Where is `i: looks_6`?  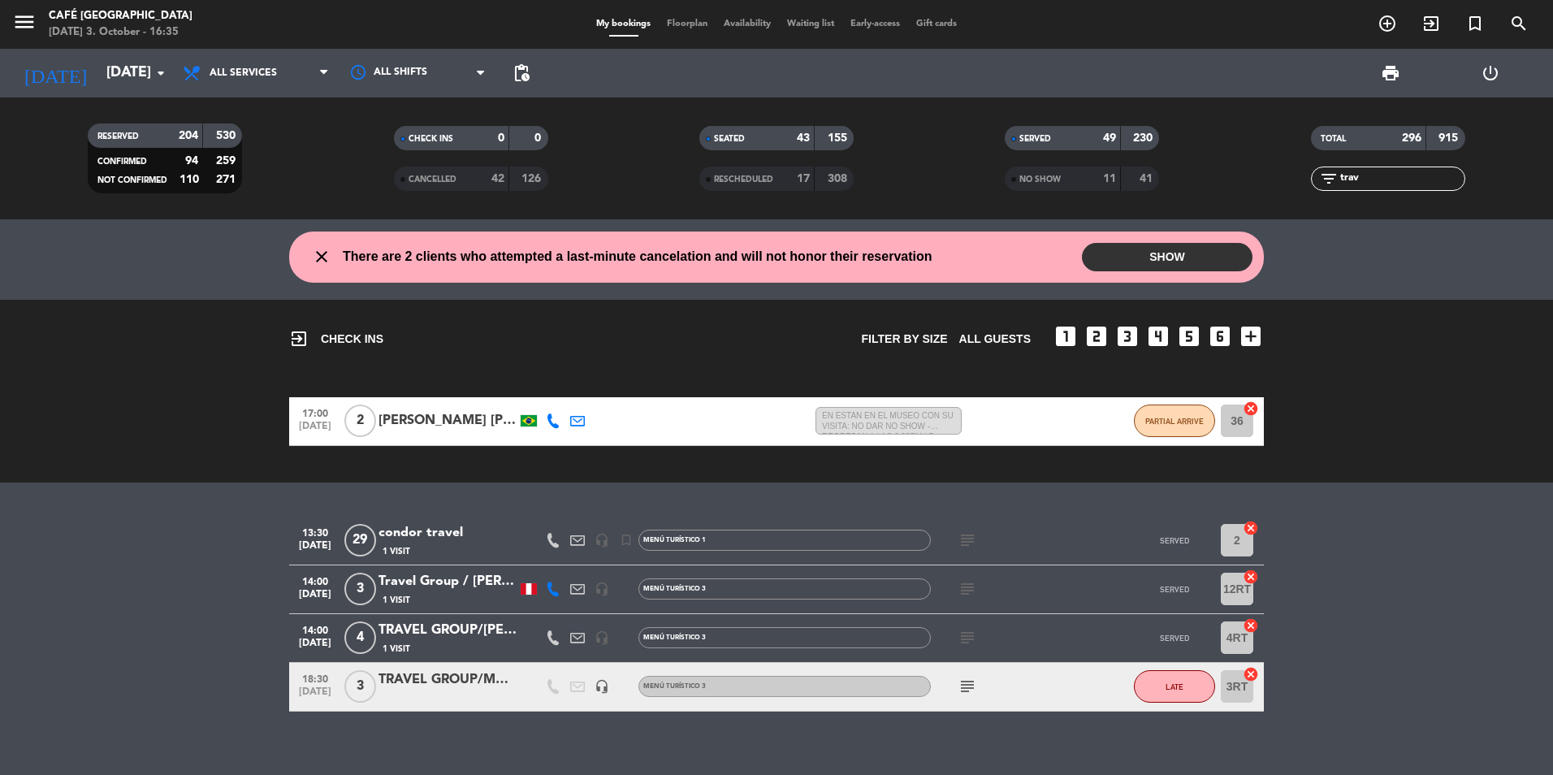 i: looks_6 is located at coordinates (1220, 336).